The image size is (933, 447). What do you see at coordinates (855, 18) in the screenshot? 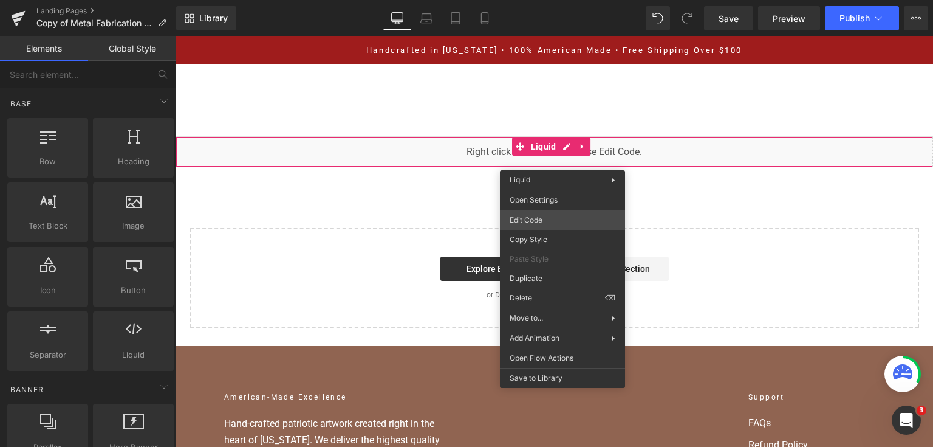
I see `span: Publish` at bounding box center [855, 18].